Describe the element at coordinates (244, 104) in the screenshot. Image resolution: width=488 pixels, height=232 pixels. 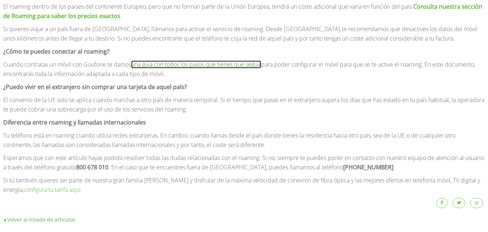
I see `p: El convenio de la UE solo se aplica cuando marchas a otro país de manera temporal. Si el tiempo q...` at that location.